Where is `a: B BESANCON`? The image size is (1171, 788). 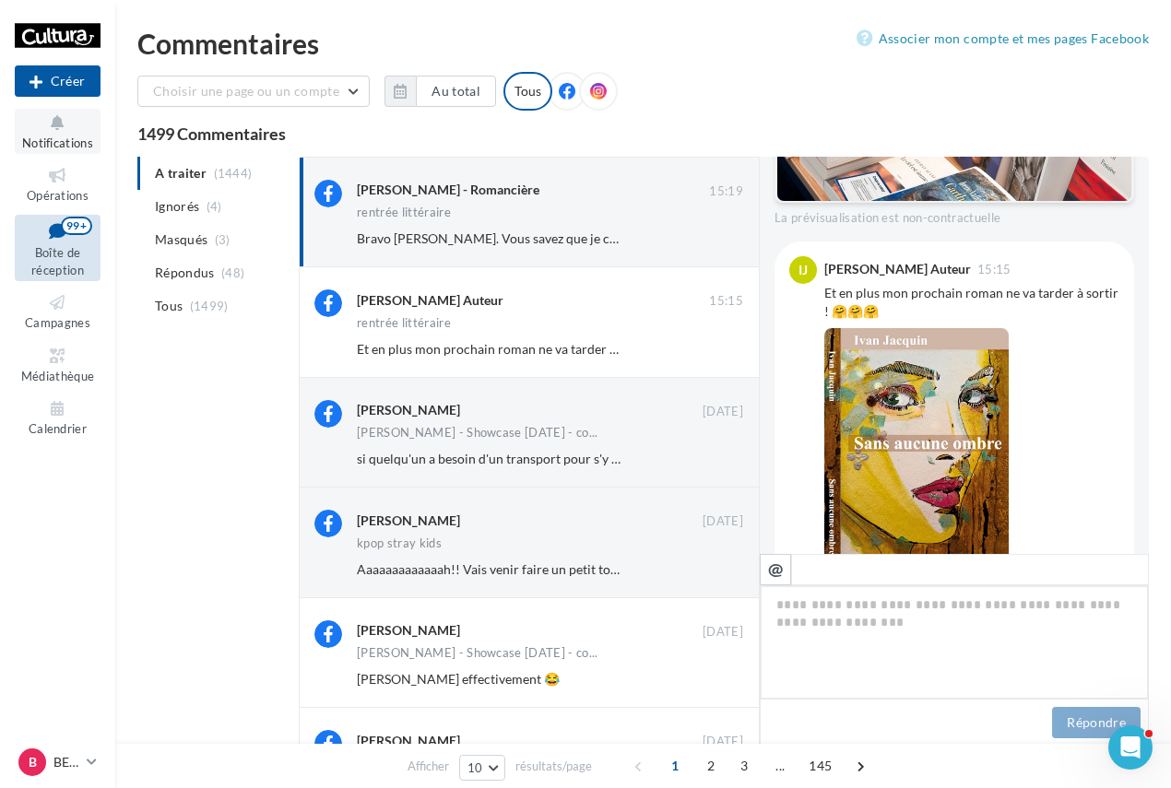
a: B BESANCON is located at coordinates (57, 763).